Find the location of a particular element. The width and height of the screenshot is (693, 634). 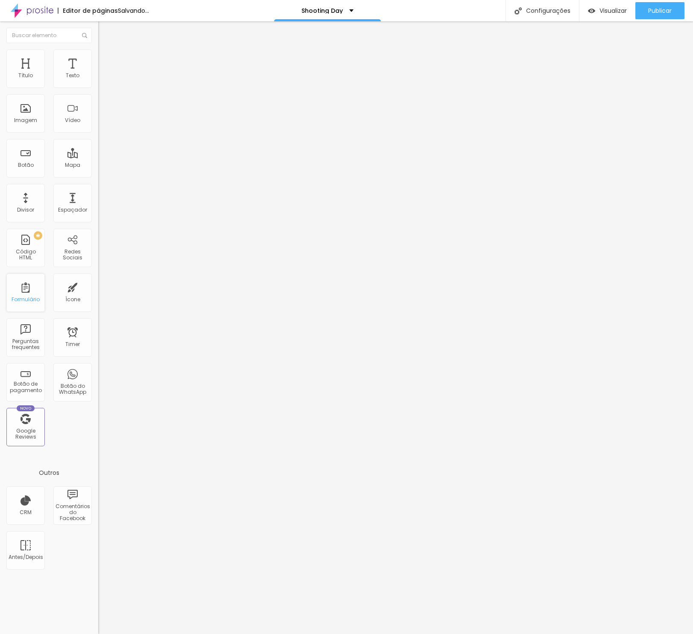

p: Shooting Day is located at coordinates (322, 11).